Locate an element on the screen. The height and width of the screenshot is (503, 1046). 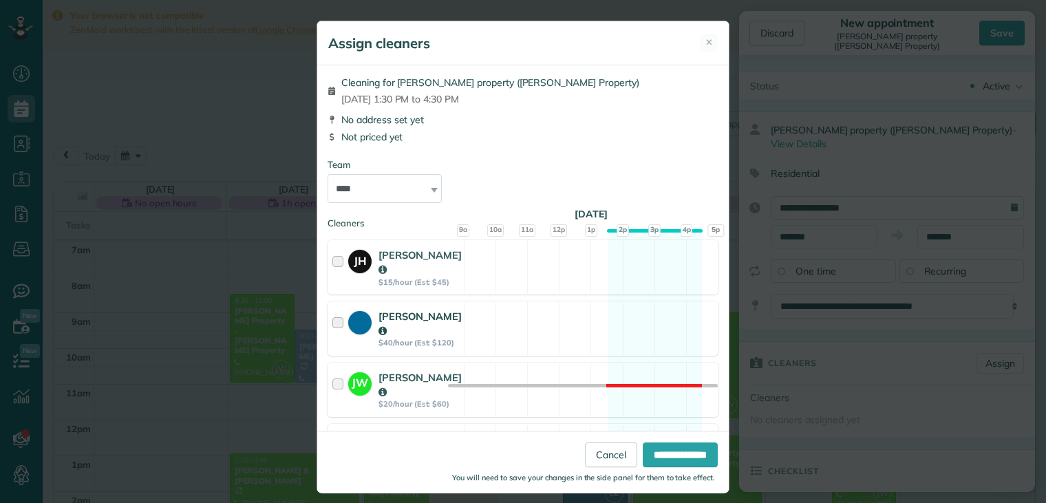
strong: JW is located at coordinates (360, 382).